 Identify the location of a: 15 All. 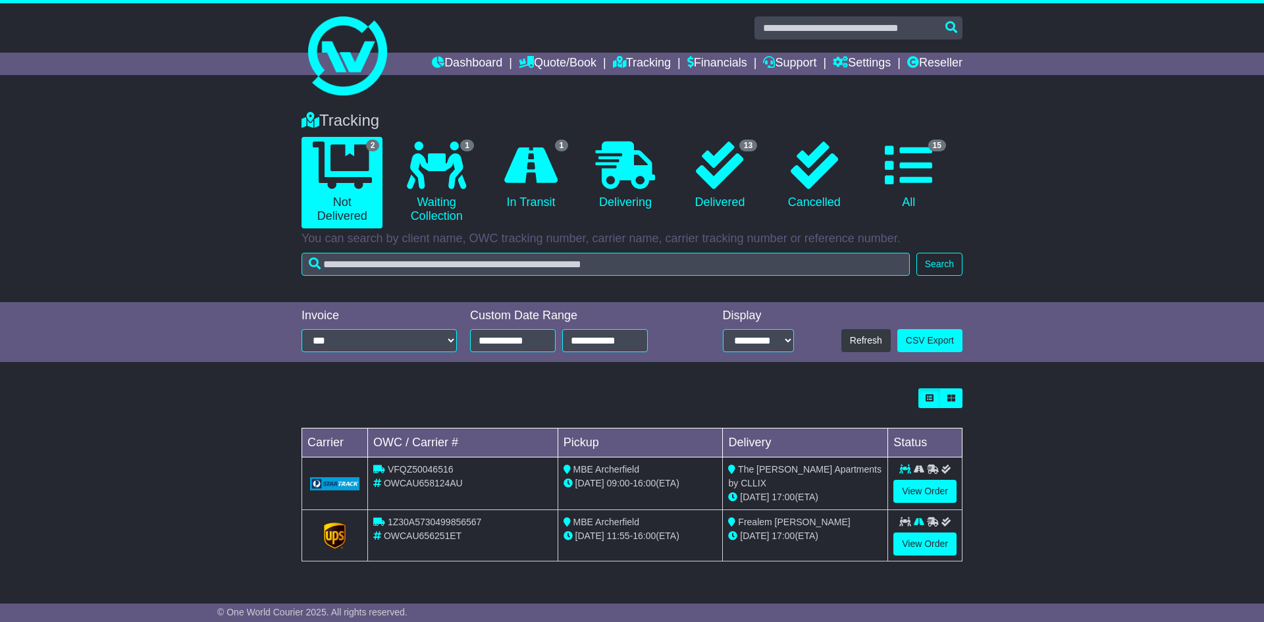
(908, 176).